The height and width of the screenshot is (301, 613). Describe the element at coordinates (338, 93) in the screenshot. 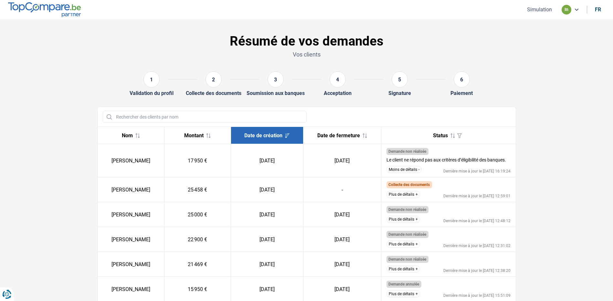

I see `div: Acceptation` at that location.